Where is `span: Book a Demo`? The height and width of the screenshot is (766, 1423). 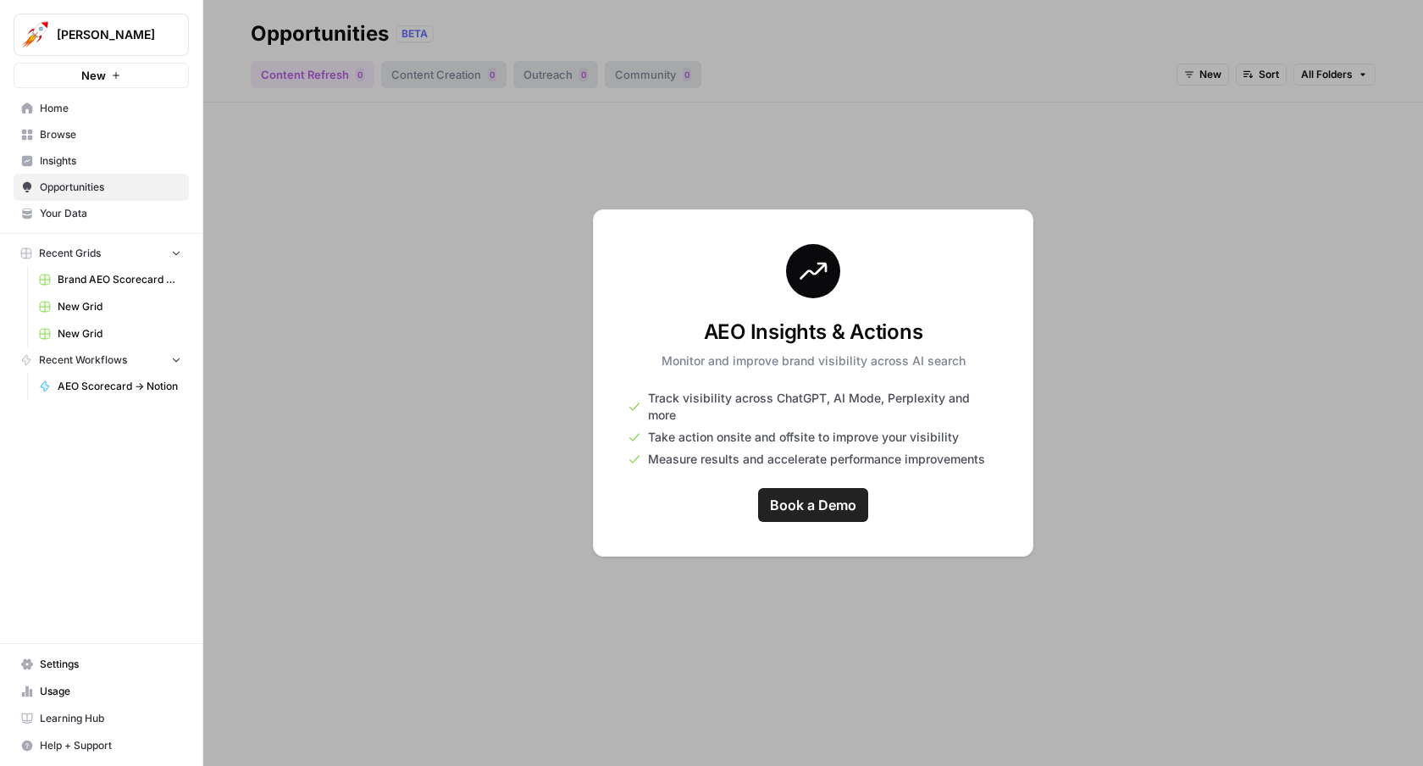 span: Book a Demo is located at coordinates (813, 505).